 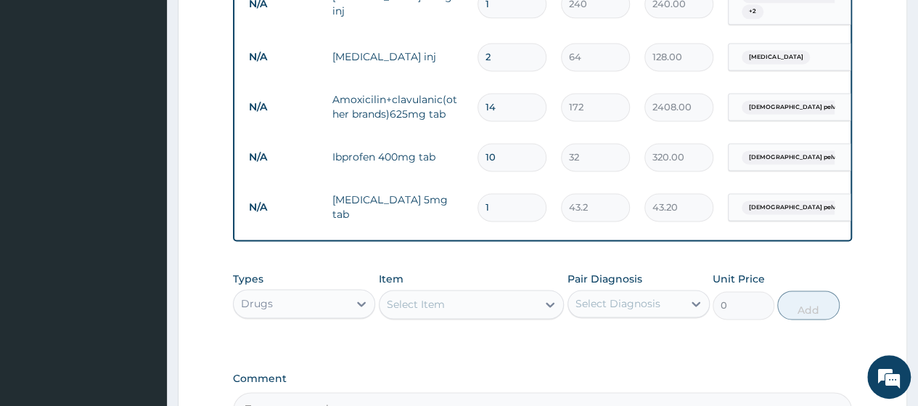 What do you see at coordinates (542, 377) in the screenshot?
I see `label: Comment` at bounding box center [542, 377].